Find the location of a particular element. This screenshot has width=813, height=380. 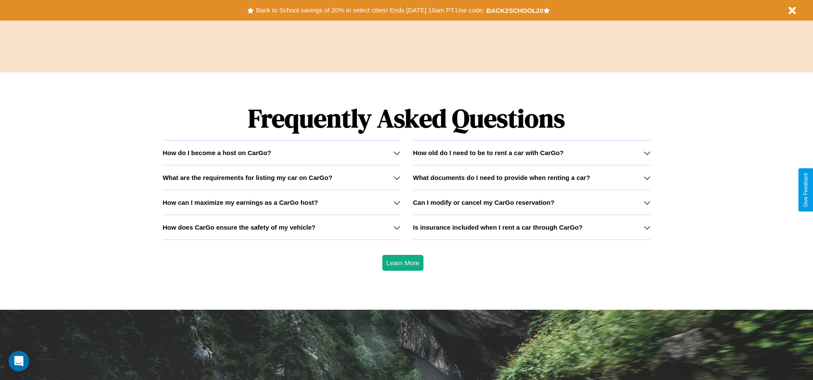

button: Learn More is located at coordinates (403, 263).